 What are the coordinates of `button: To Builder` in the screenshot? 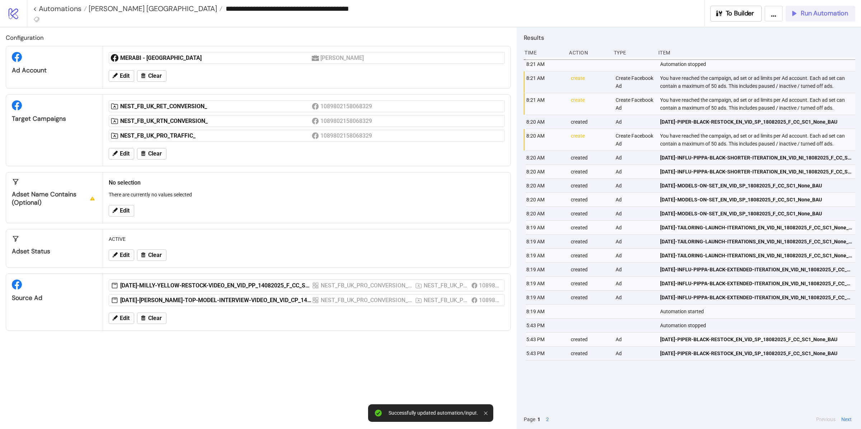 It's located at (736, 14).